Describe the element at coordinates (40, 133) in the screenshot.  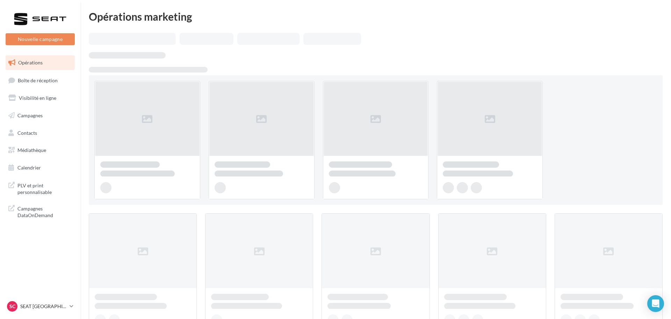
I see `a: Contacts` at that location.